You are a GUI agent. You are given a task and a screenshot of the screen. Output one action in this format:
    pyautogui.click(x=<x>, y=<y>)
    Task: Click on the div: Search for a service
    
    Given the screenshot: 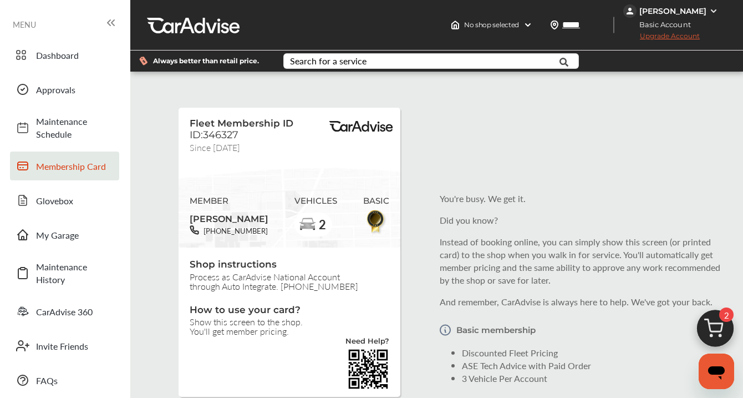 What is the action you would take?
    pyautogui.click(x=328, y=61)
    